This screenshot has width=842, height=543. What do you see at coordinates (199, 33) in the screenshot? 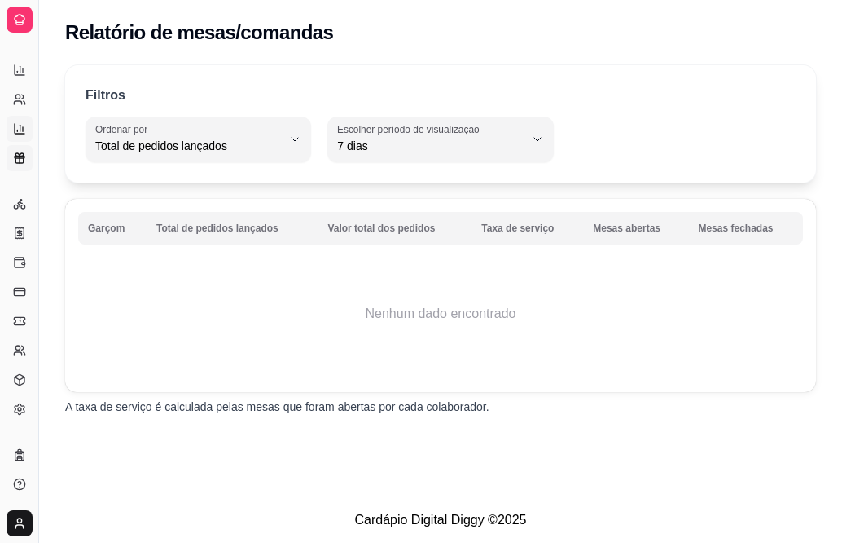
I see `h2: Relatório de mesas/comandas` at bounding box center [199, 33].